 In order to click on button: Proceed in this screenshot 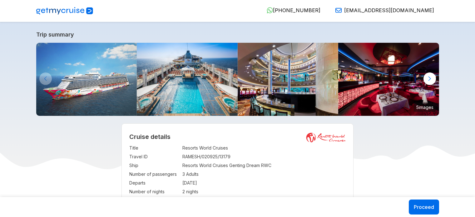, I will do `click(424, 207)`.